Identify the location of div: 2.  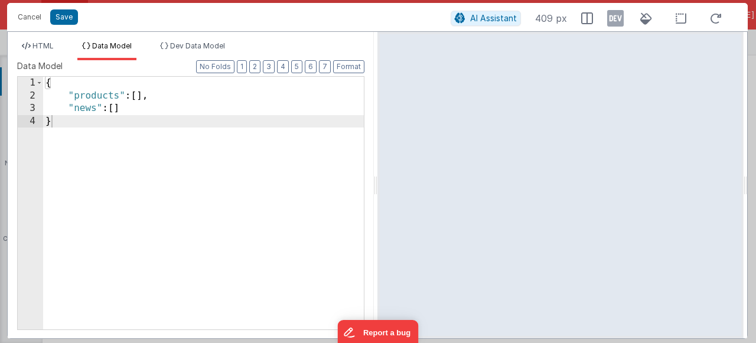
(30, 96).